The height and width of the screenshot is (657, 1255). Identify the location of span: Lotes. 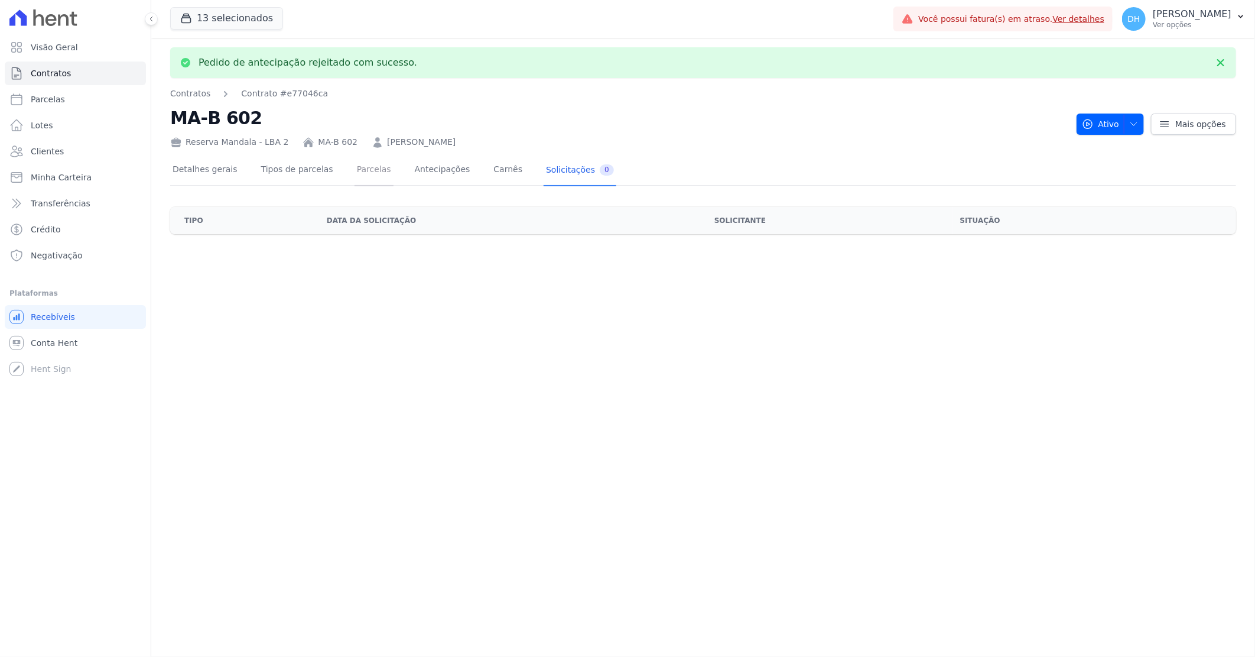
(42, 125).